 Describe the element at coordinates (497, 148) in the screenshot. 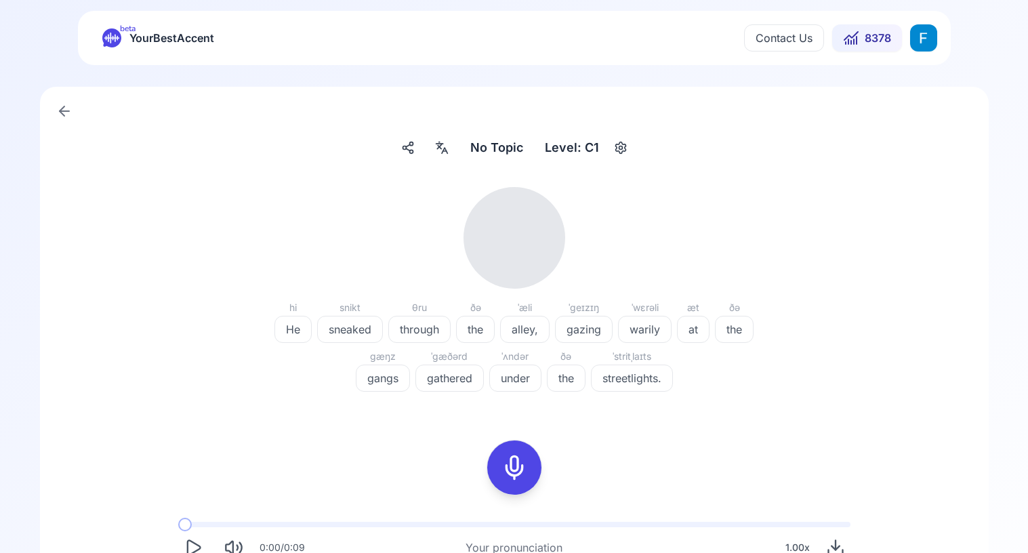

I see `span: No Topic` at that location.